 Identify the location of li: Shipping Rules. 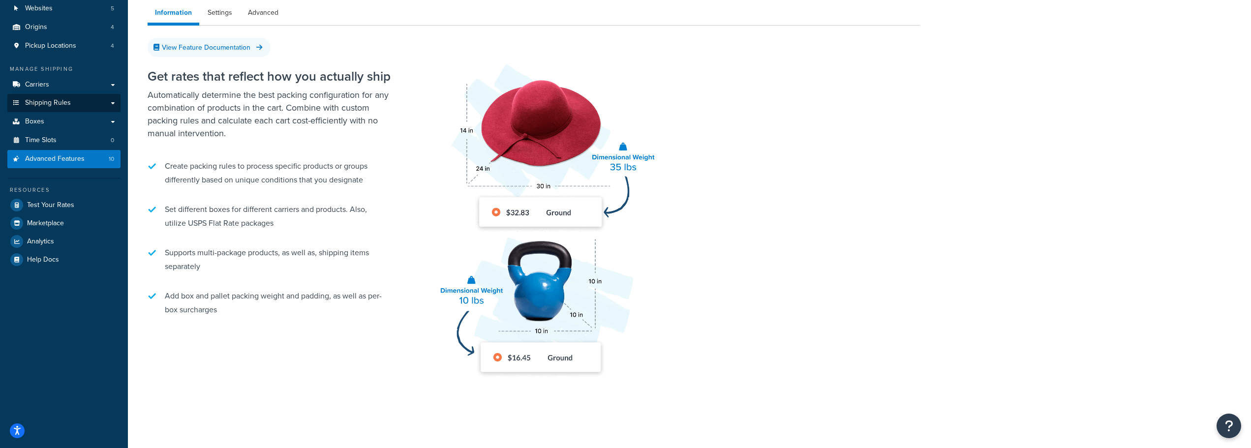
(64, 103).